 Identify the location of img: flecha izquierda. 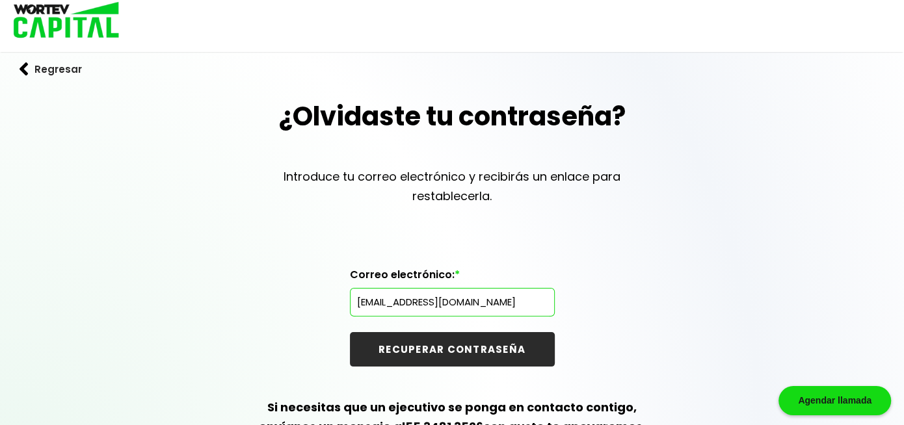
(24, 69).